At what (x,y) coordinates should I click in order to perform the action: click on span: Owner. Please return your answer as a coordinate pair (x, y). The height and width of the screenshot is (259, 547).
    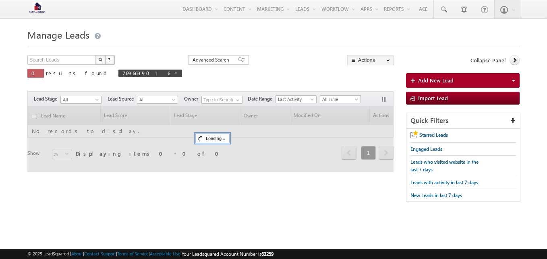
    Looking at the image, I should click on (192, 99).